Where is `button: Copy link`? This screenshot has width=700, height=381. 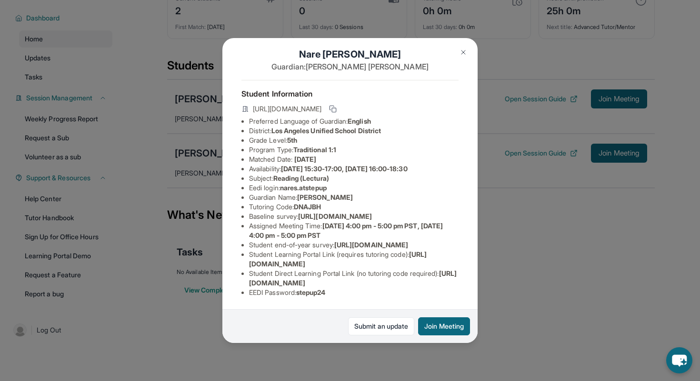 button: Copy link is located at coordinates (333, 109).